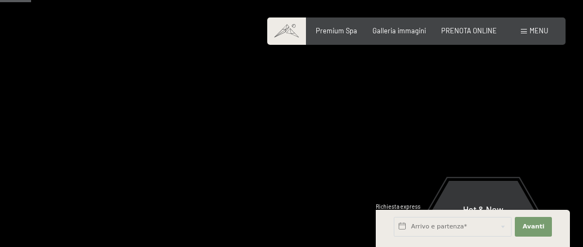  What do you see at coordinates (539, 31) in the screenshot?
I see `span: Menu` at bounding box center [539, 31].